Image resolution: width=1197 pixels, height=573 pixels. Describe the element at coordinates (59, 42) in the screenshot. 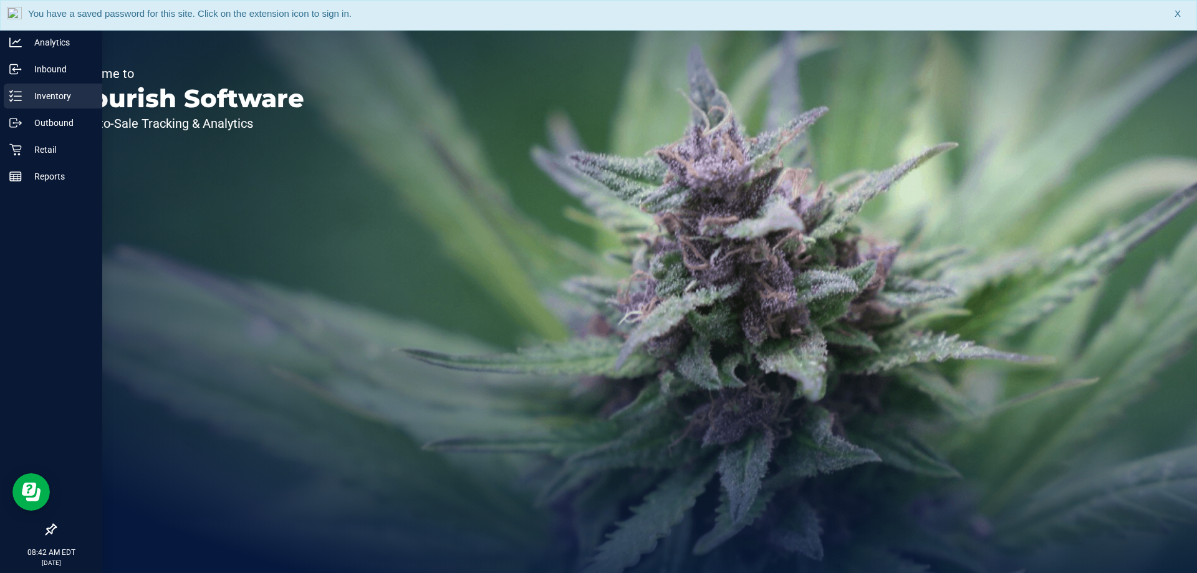

I see `p: Analytics` at that location.